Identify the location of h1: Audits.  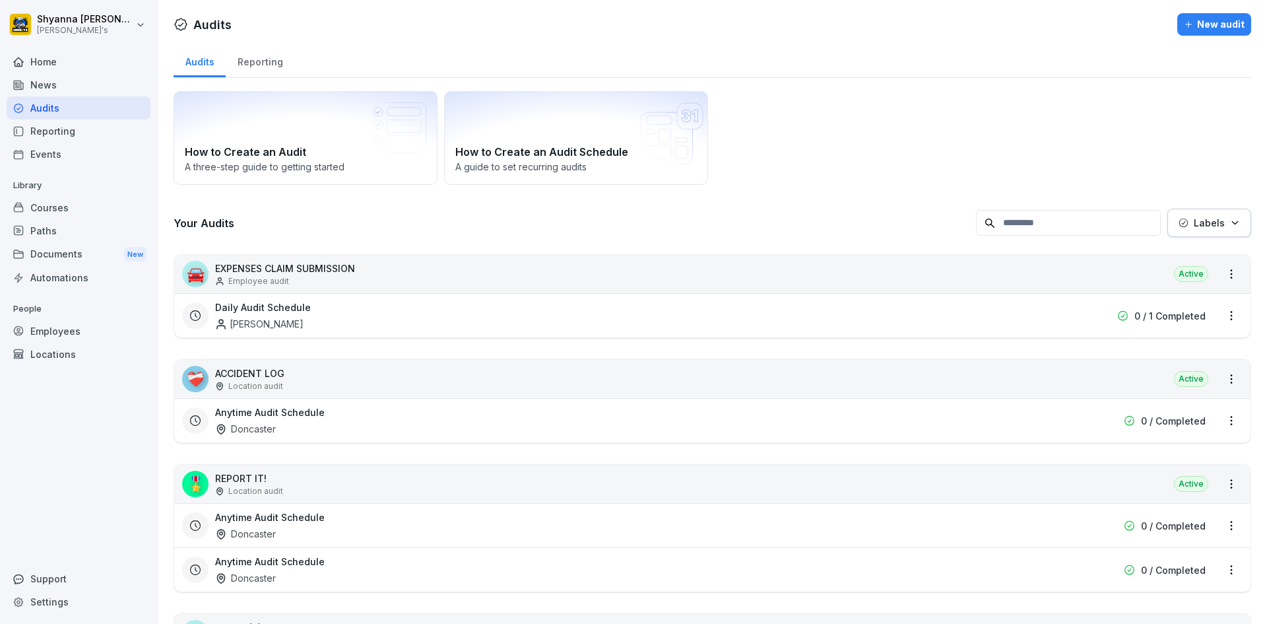
(213, 24).